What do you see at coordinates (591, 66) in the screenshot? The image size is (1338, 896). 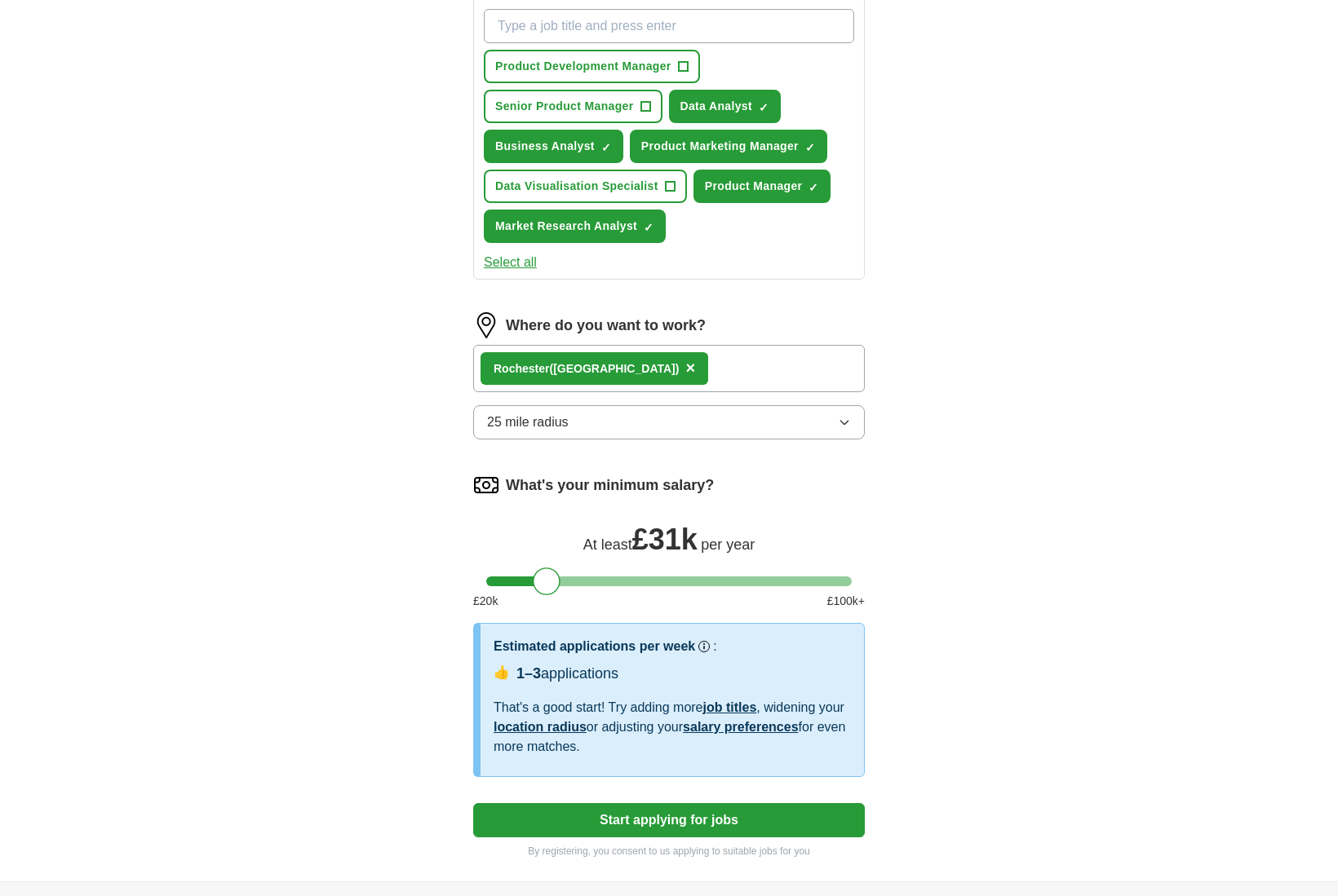 I see `button: Product Development Manager` at bounding box center [591, 66].